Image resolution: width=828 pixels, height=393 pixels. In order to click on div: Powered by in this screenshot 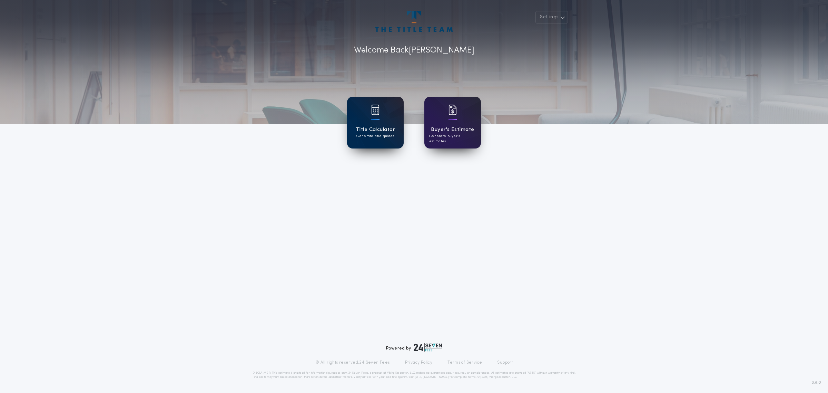, I will do `click(414, 347)`.